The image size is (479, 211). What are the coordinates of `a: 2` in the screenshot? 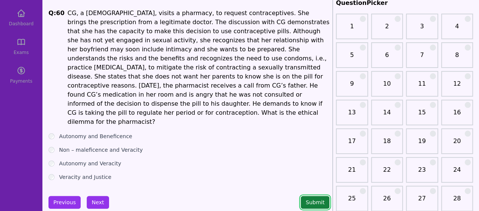 It's located at (387, 30).